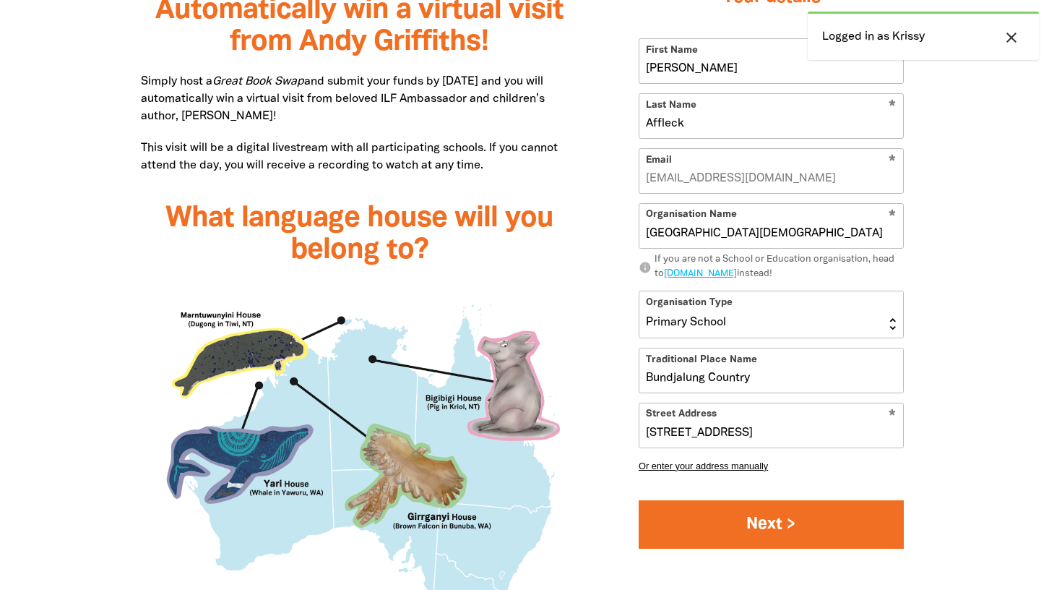 This screenshot has width=1062, height=590. Describe the element at coordinates (258, 82) in the screenshot. I see `em: Great Book Swap` at that location.